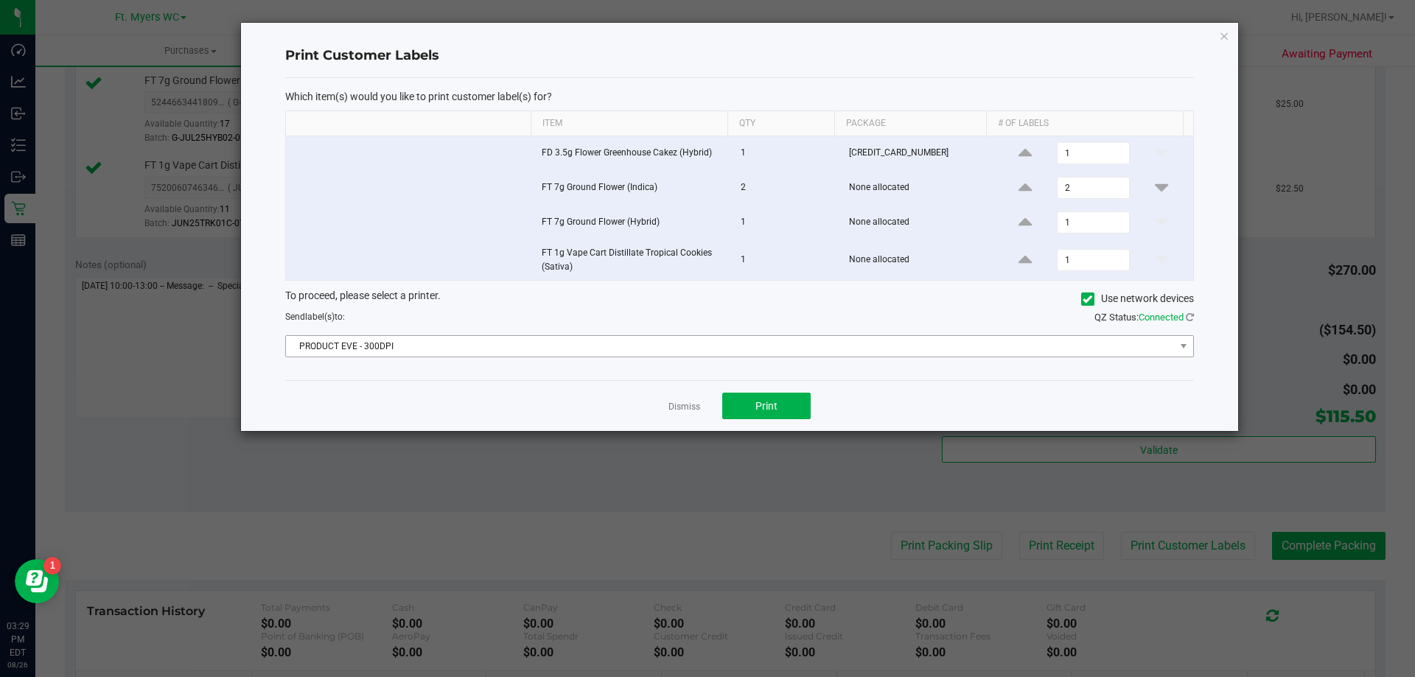  What do you see at coordinates (632, 223) in the screenshot?
I see `td: FT 7g Ground Flower (Hybrid)` at bounding box center [632, 223].